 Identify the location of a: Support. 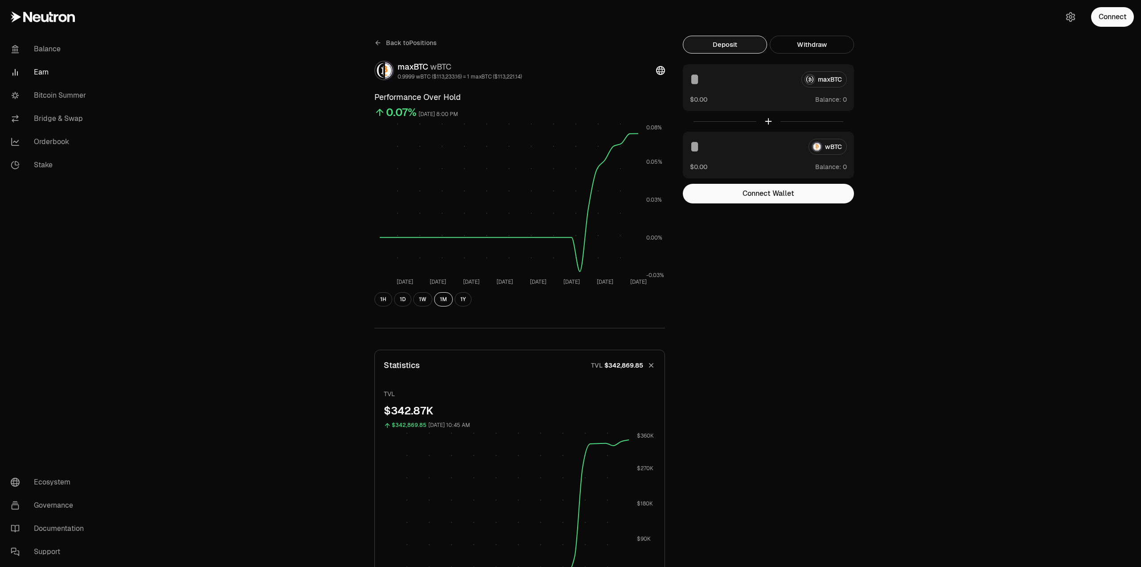
(50, 552).